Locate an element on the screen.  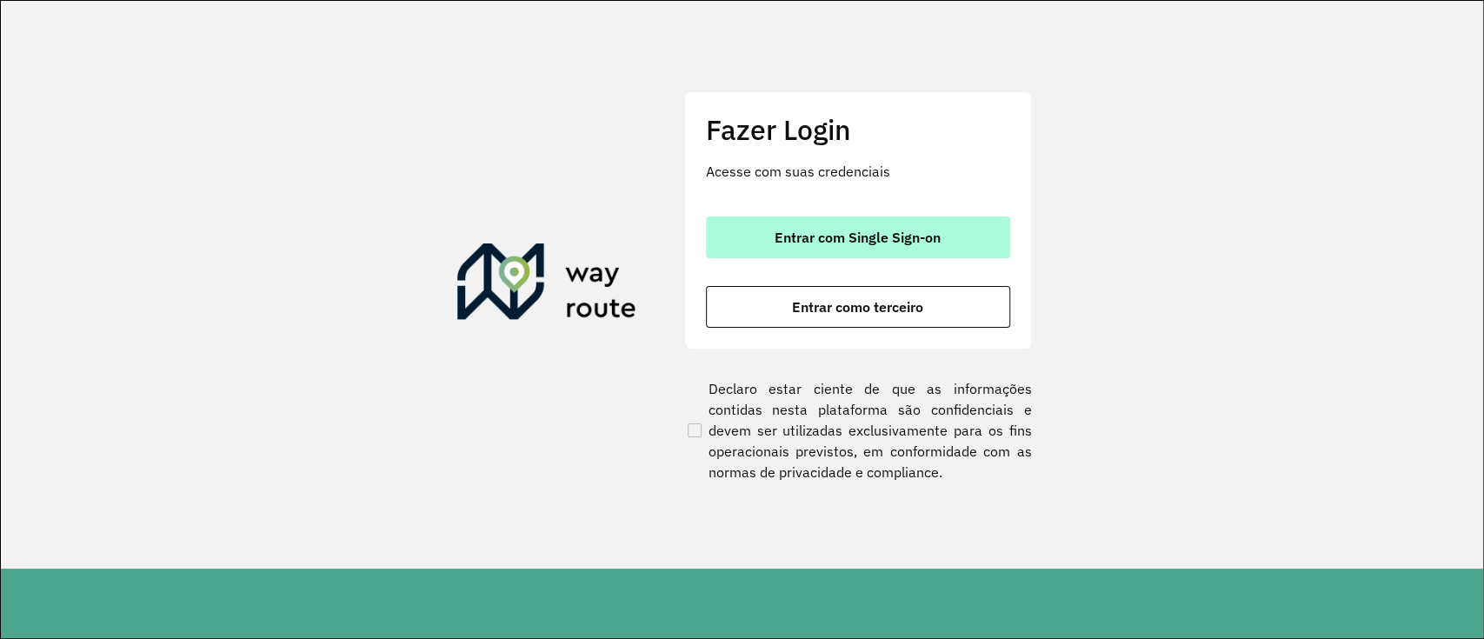
p: Acesse com suas credenciais is located at coordinates (858, 171).